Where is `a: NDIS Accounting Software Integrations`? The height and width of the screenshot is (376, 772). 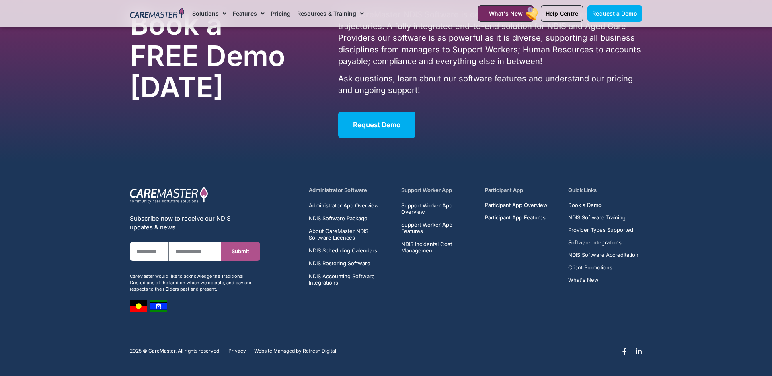
a: NDIS Accounting Software Integrations is located at coordinates (350, 279).